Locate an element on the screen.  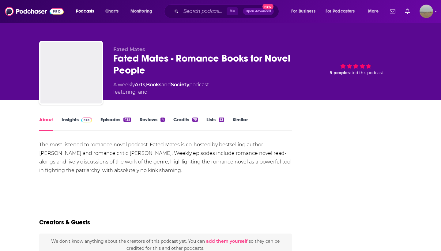
div: A weekly podcast is located at coordinates (161, 88).